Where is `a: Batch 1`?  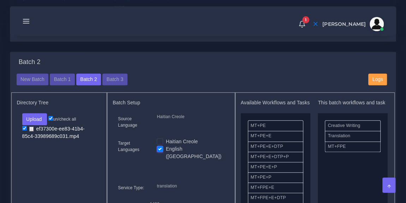
a: Batch 1 is located at coordinates (62, 79).